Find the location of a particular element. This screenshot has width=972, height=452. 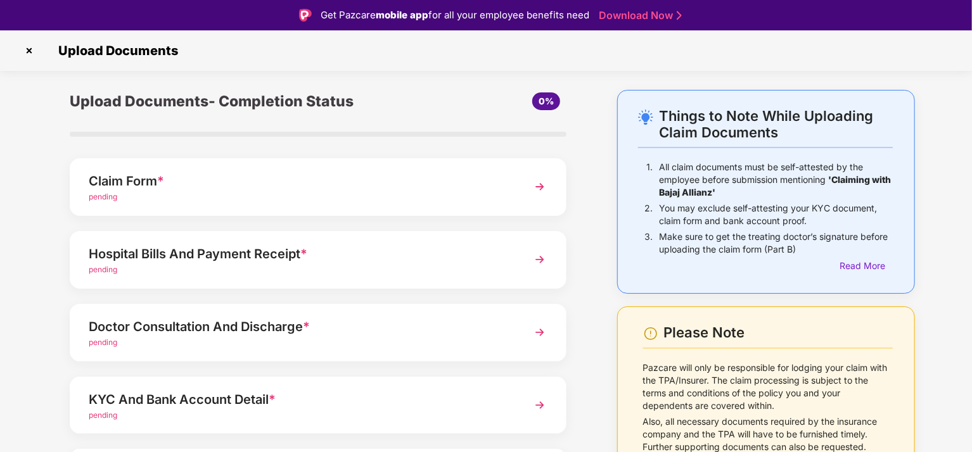

div: Hospital Bills And Payment Receipt is located at coordinates (298, 254).